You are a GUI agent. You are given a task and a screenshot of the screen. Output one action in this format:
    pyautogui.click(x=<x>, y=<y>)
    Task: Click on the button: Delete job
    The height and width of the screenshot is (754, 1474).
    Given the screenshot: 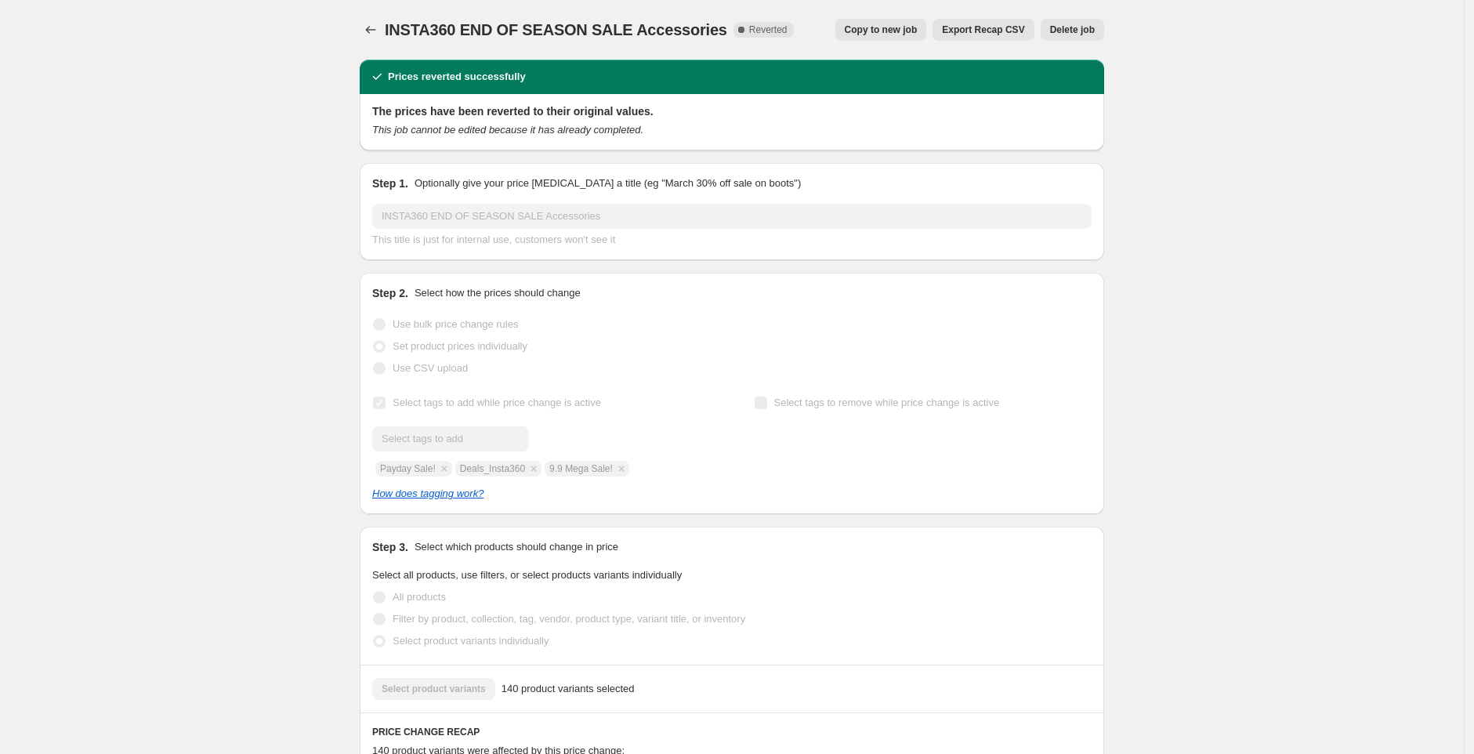 What is the action you would take?
    pyautogui.click(x=1072, y=30)
    